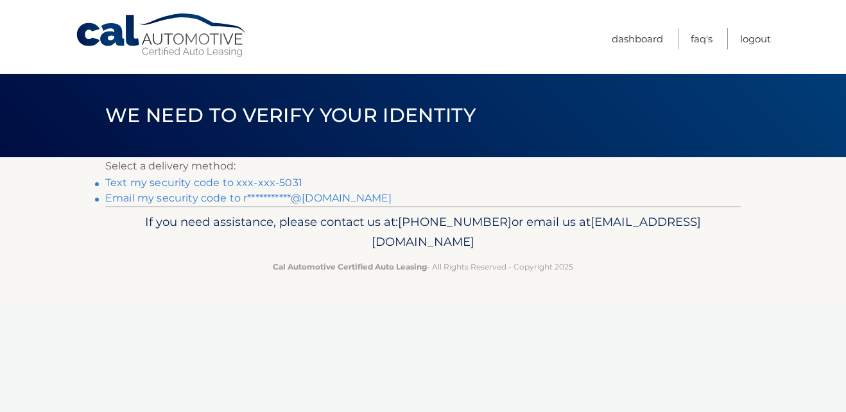 The height and width of the screenshot is (412, 846). Describe the element at coordinates (756, 39) in the screenshot. I see `a: Logout` at that location.